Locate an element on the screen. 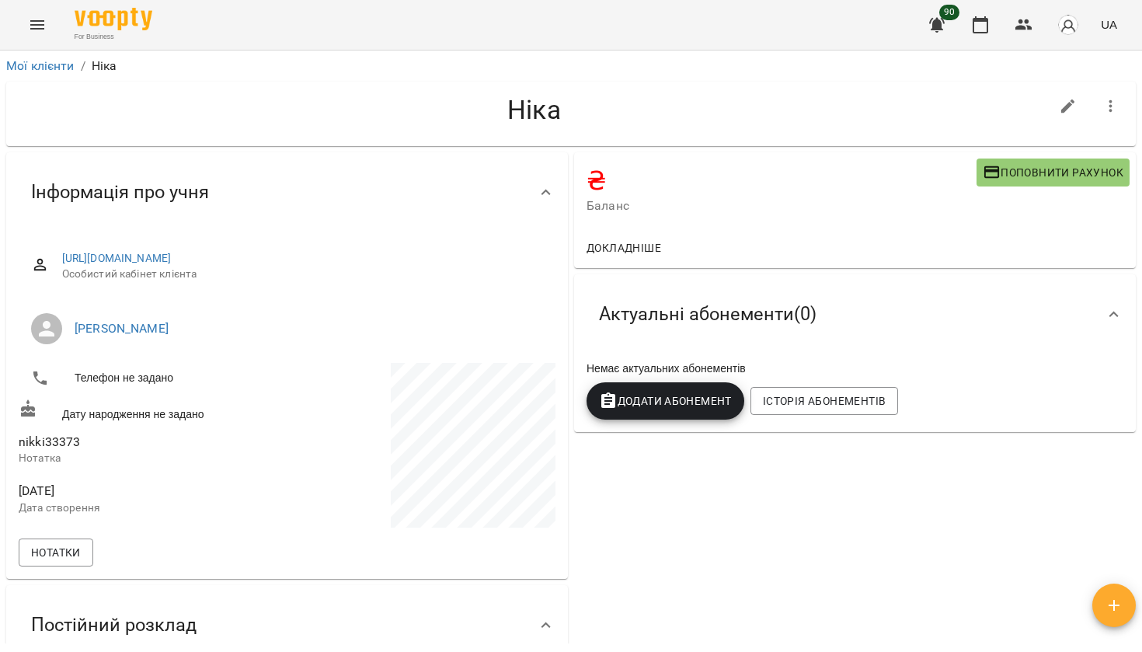 This screenshot has height=652, width=1142. span: nikki33373 is located at coordinates (49, 441).